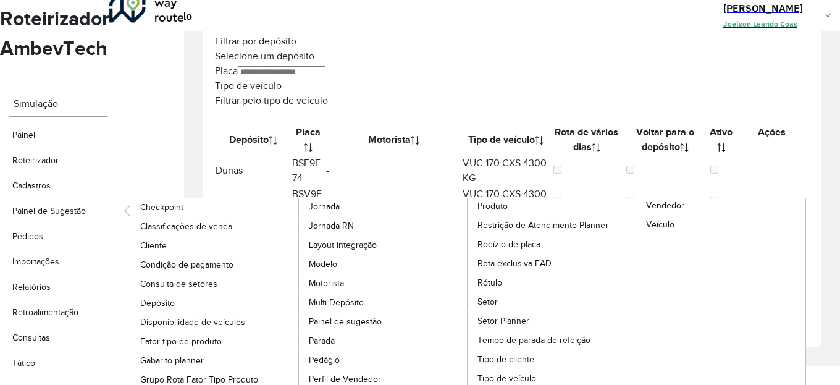 This screenshot has width=840, height=385. Describe the element at coordinates (534, 340) in the screenshot. I see `span: Tempo de parada de refeição` at that location.